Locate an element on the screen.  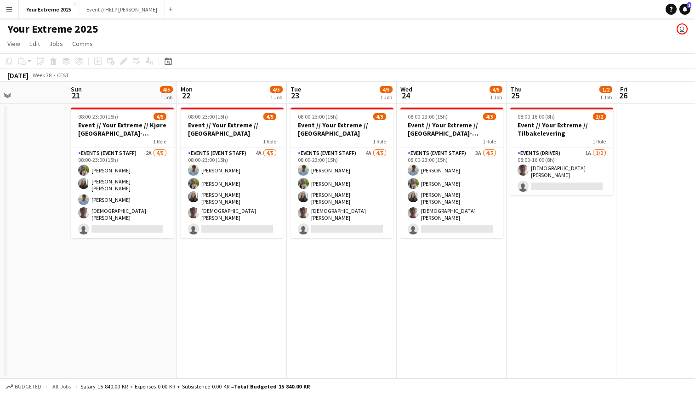
span: 26 is located at coordinates (623, 95).